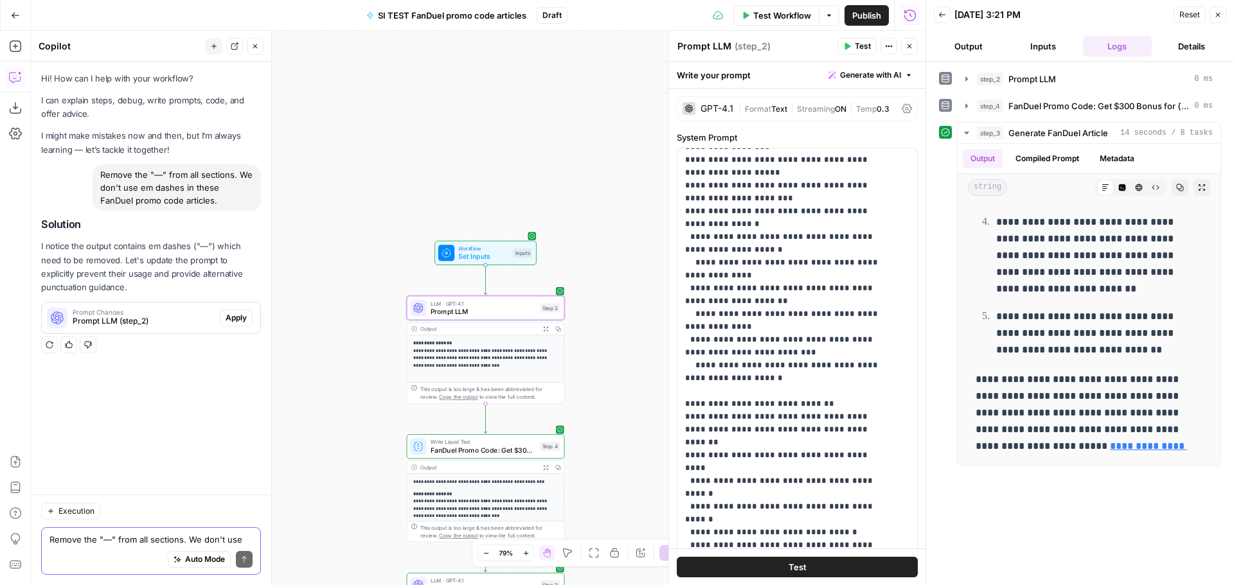  I want to click on button: Generate with AI, so click(870, 75).